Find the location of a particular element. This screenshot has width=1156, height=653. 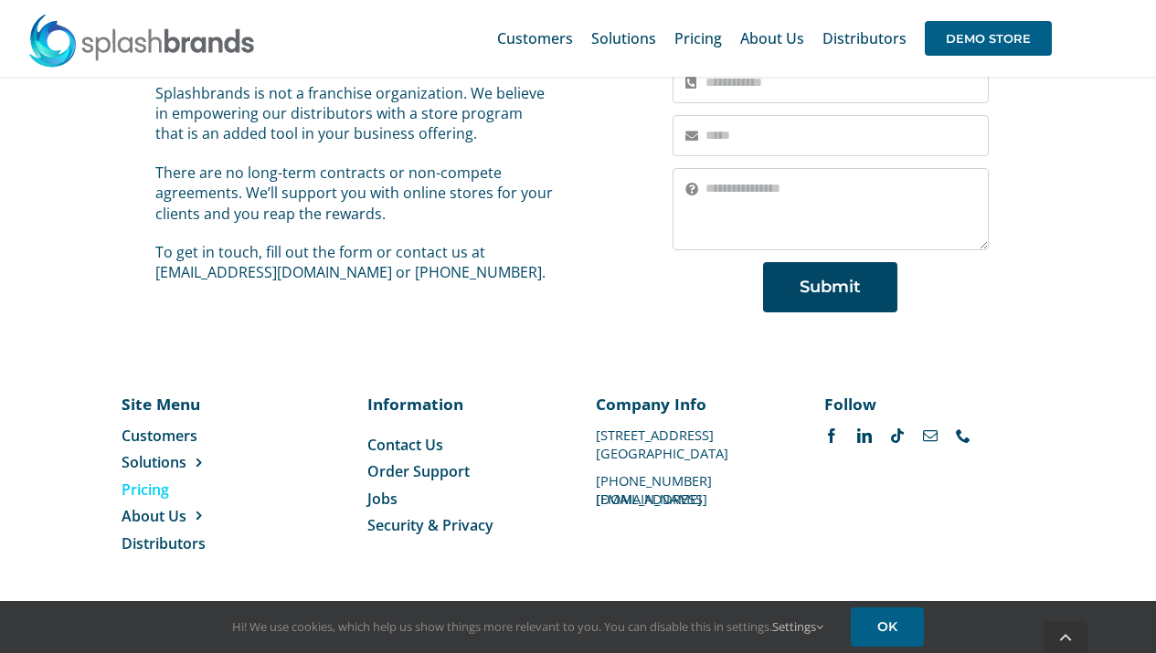

p: Site Menu is located at coordinates (183, 404).